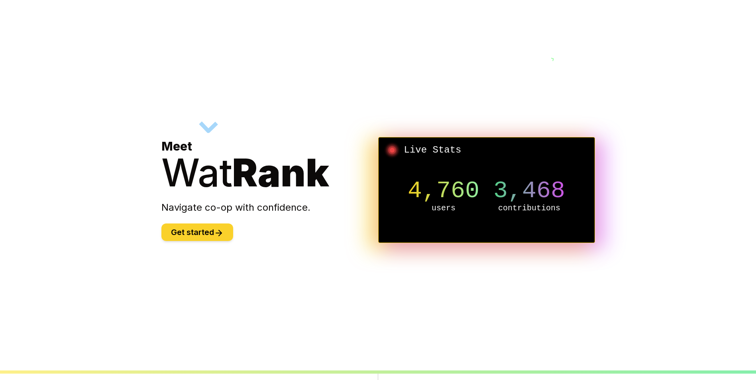  What do you see at coordinates (270, 165) in the screenshot?
I see `h1: Meet` at bounding box center [270, 165].